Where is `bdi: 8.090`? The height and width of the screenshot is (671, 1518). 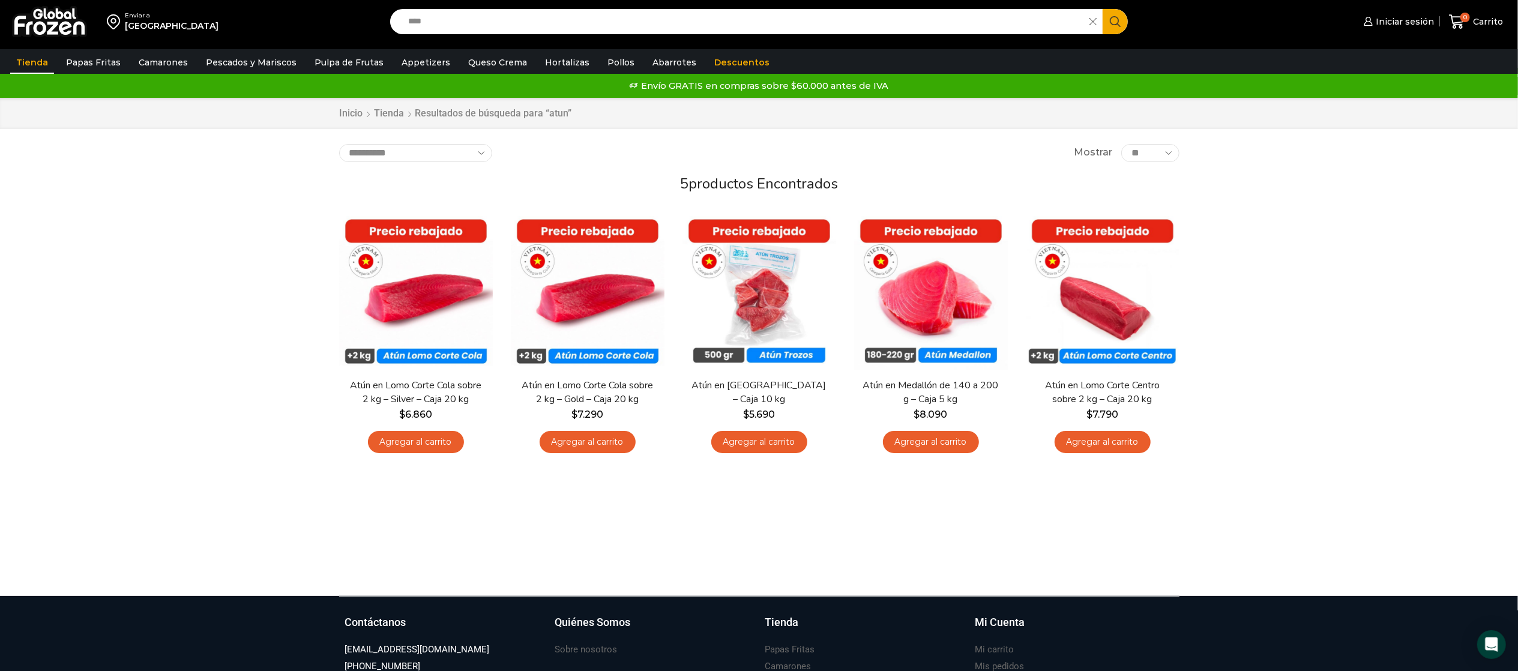 bdi: 8.090 is located at coordinates (931, 414).